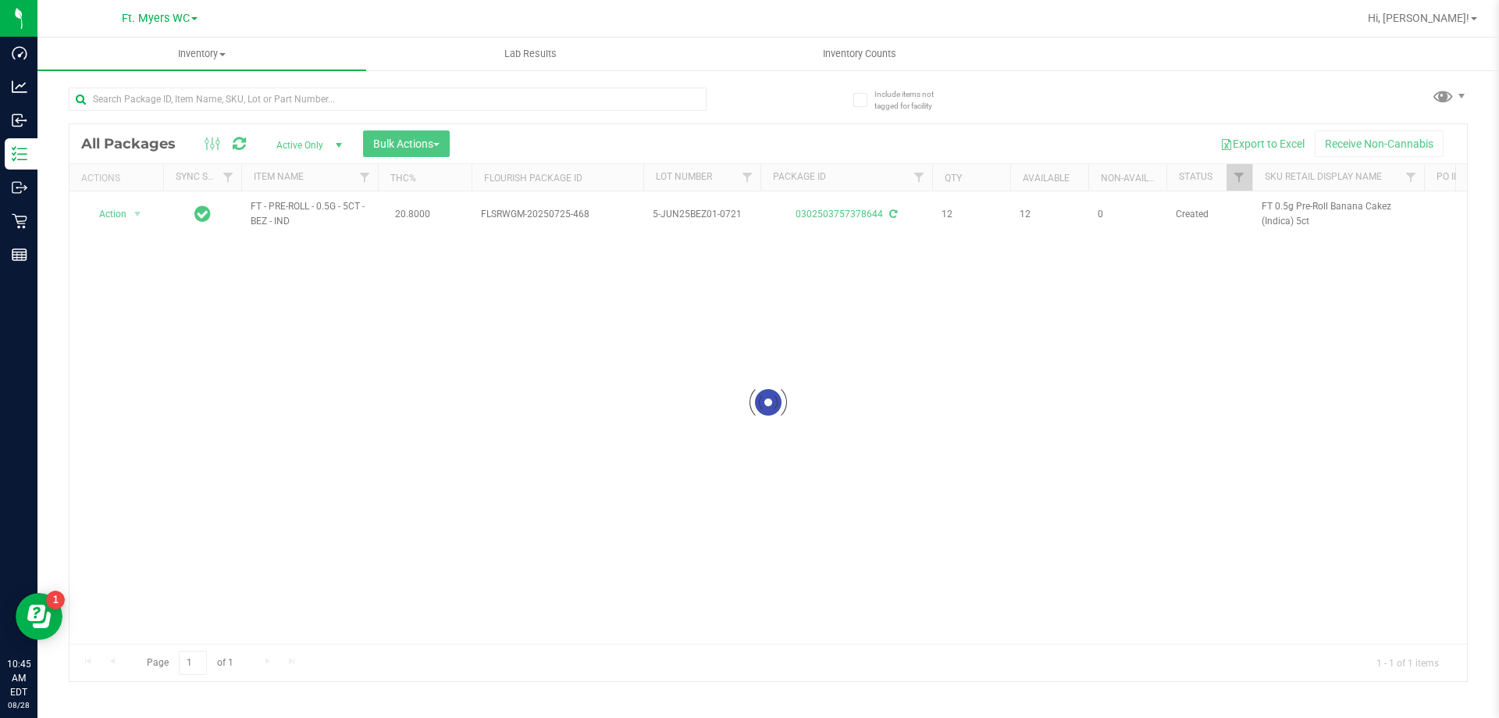 Image resolution: width=1499 pixels, height=718 pixels. What do you see at coordinates (20, 221) in the screenshot?
I see `inline-svg: Retail` at bounding box center [20, 221].